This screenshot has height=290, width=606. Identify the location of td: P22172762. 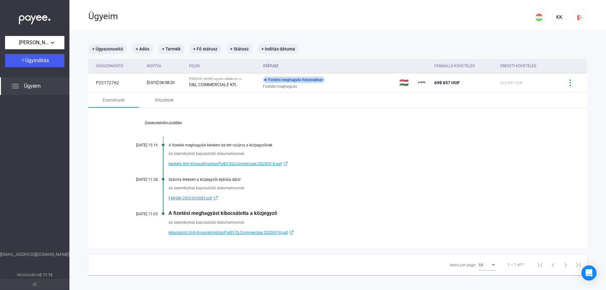
(116, 83).